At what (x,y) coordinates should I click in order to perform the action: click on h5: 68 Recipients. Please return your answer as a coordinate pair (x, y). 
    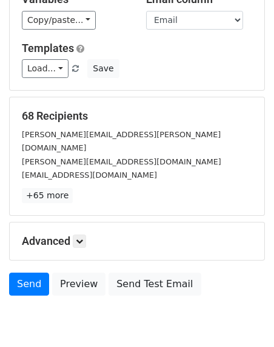
    Looking at the image, I should click on (137, 116).